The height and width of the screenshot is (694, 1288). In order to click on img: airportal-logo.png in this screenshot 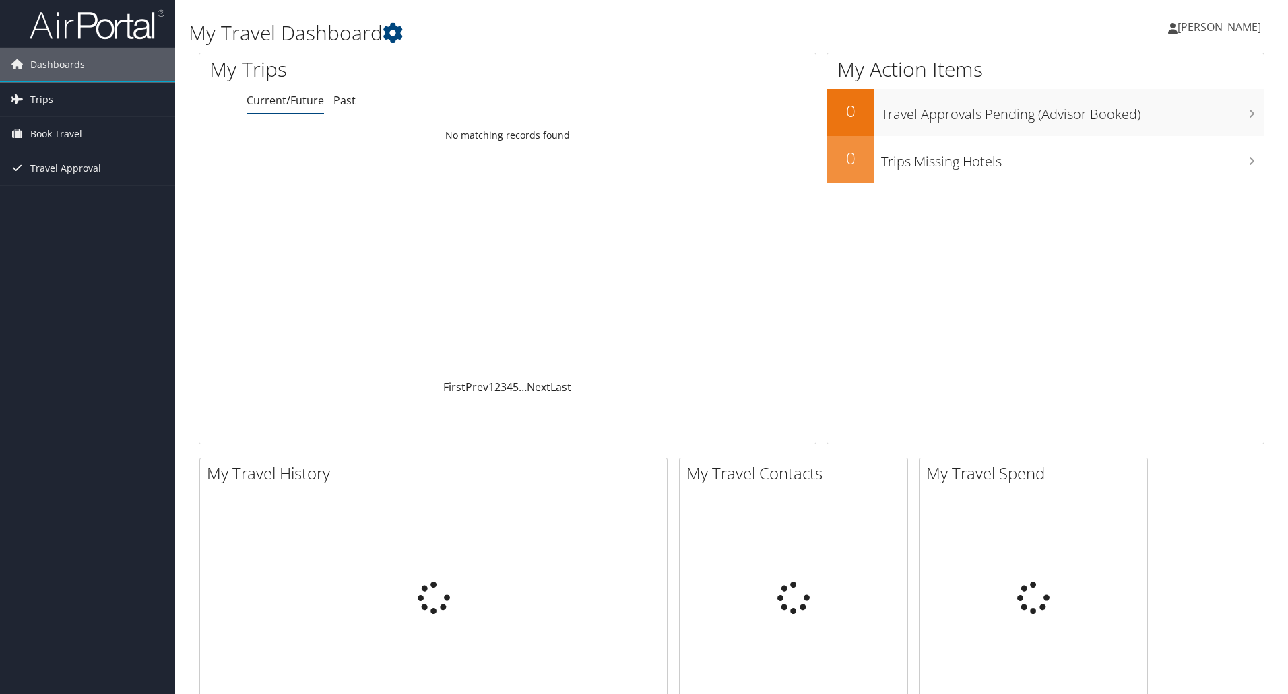, I will do `click(97, 24)`.